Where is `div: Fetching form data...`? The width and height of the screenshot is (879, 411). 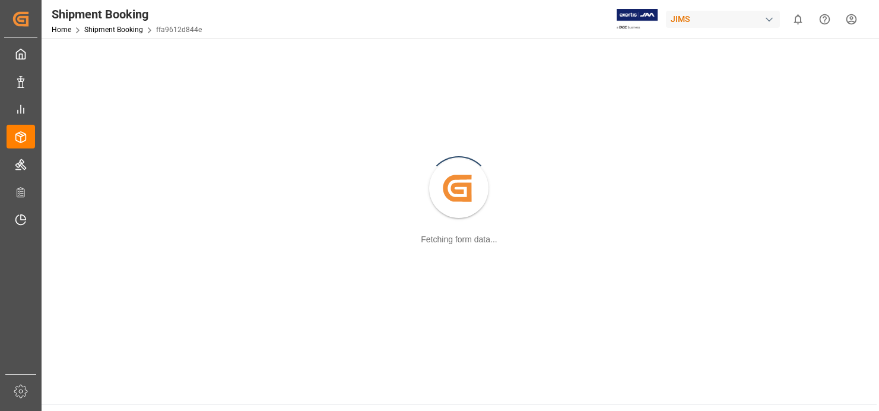
div: Fetching form data... is located at coordinates (459, 239).